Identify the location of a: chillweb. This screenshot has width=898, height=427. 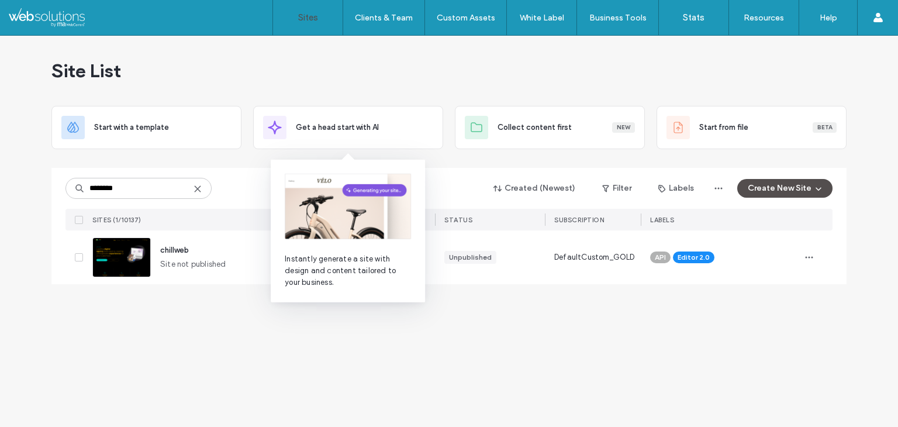
(174, 250).